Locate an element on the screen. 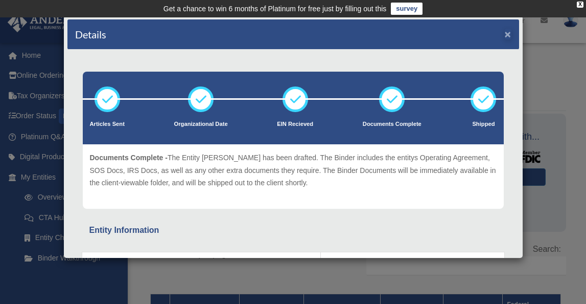 This screenshot has width=586, height=304. a: survey is located at coordinates (407, 9).